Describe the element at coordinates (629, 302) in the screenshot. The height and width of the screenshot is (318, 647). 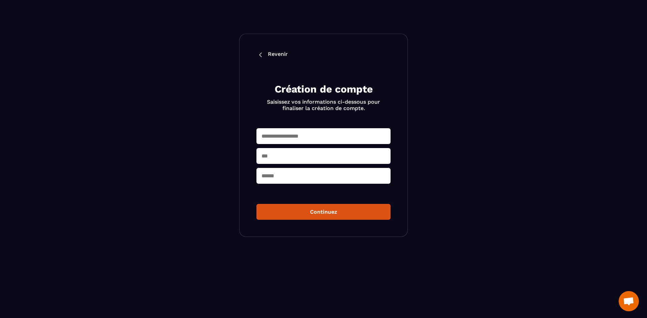
I see `div: Ouvrir le chat` at that location.